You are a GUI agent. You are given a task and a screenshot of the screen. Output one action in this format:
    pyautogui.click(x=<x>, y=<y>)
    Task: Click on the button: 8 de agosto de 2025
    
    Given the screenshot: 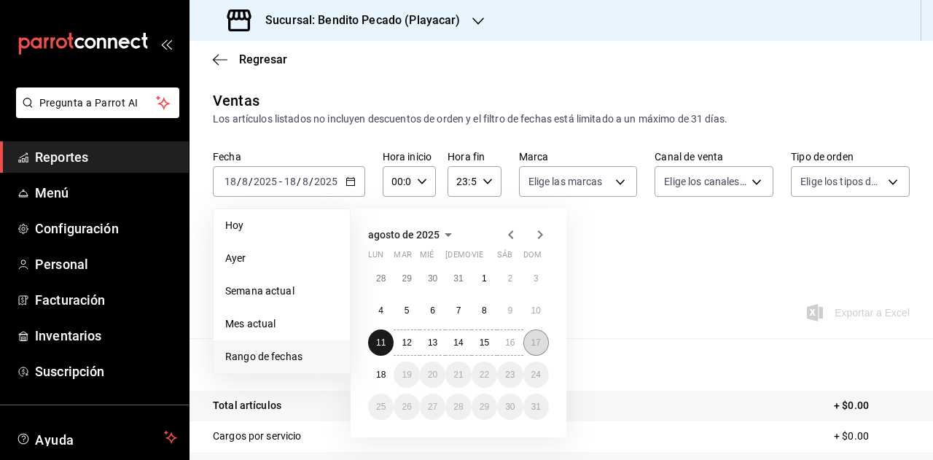 What is the action you would take?
    pyautogui.click(x=484, y=310)
    